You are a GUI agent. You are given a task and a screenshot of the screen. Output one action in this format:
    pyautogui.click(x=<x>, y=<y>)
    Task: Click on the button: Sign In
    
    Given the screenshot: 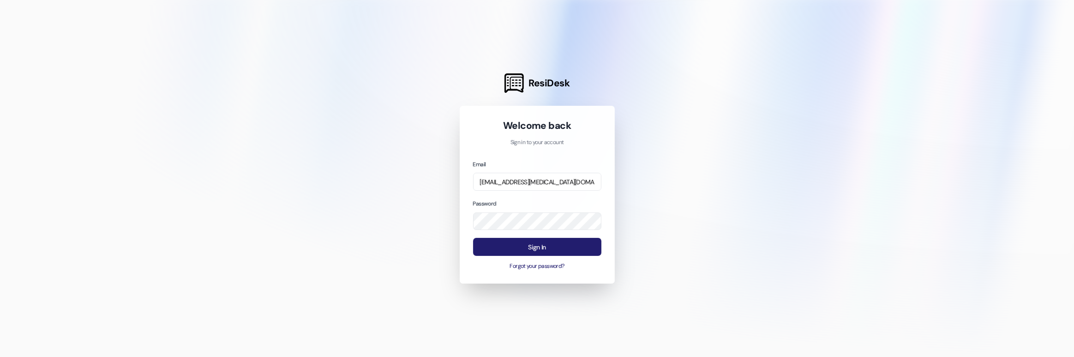 What is the action you would take?
    pyautogui.click(x=537, y=247)
    